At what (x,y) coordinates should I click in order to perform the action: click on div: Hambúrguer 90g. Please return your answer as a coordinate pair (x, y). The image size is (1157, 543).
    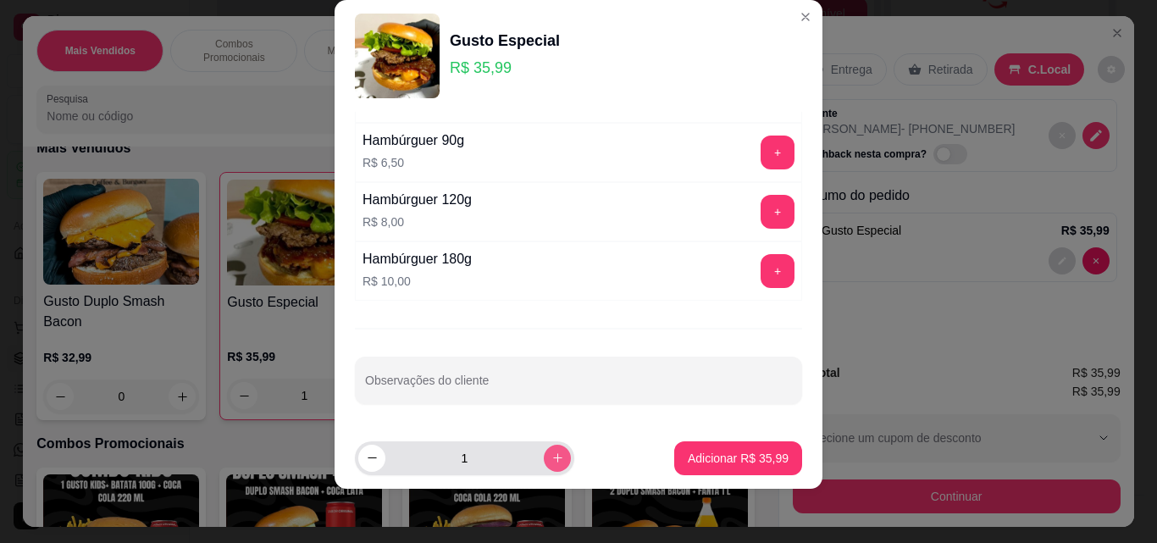
    Looking at the image, I should click on (413, 141).